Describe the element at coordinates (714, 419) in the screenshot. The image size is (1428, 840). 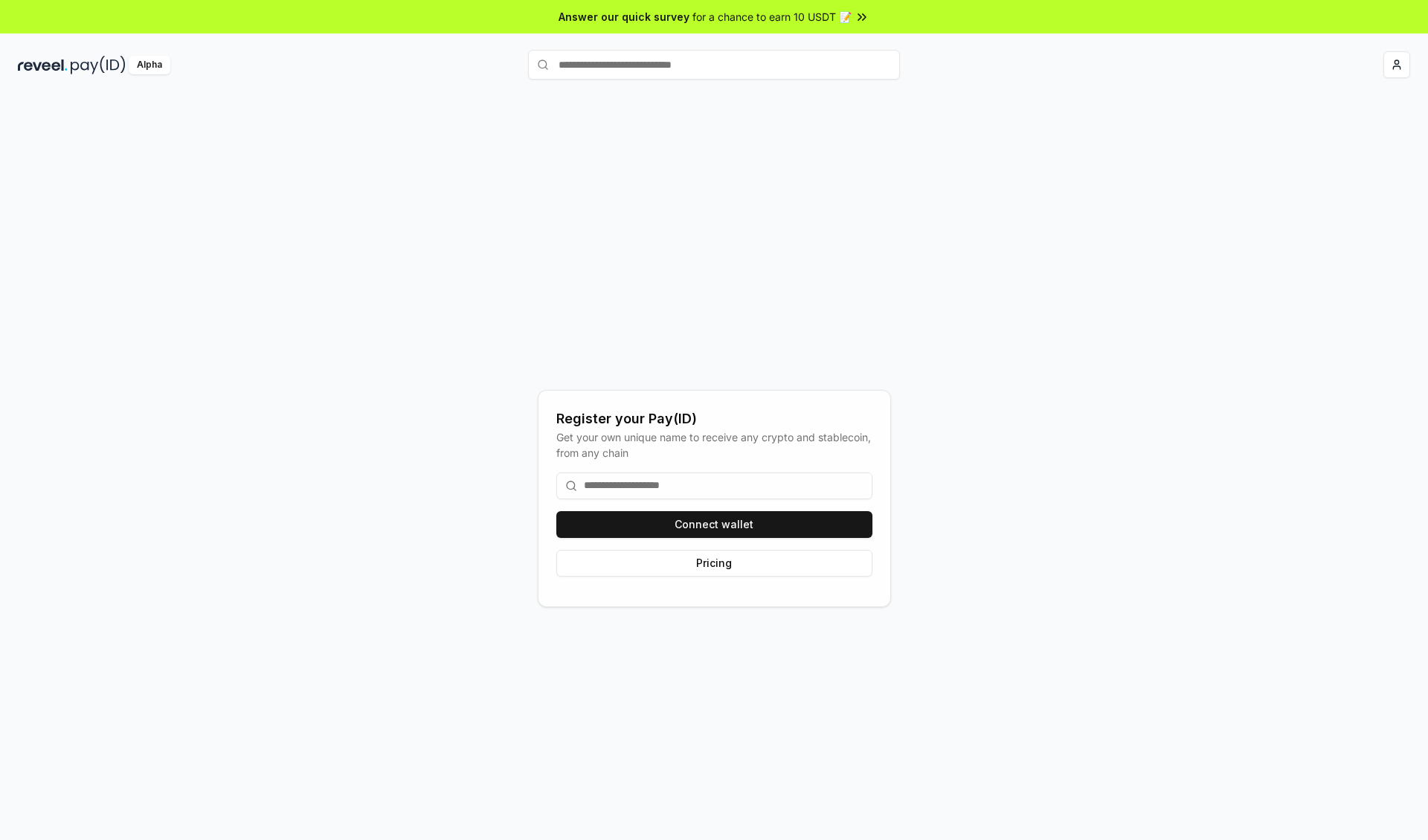
I see `div: Register your Pay(ID)` at that location.